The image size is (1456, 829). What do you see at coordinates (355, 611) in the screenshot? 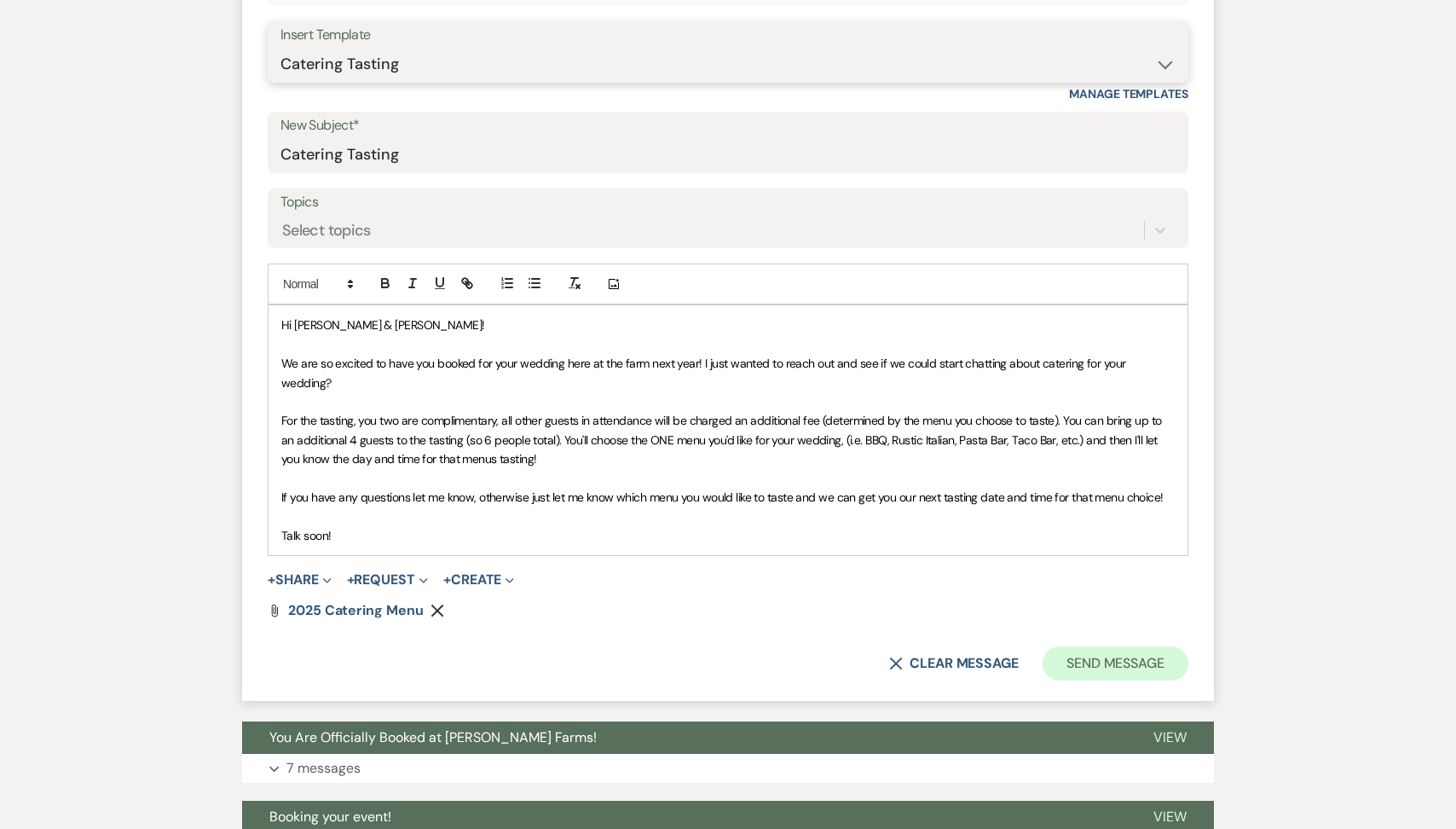
I see `a: 2025 Catering Menu` at bounding box center [355, 611].